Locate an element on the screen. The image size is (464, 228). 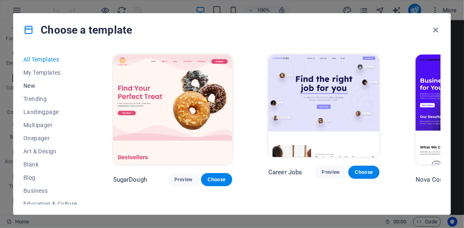
span: Business is located at coordinates (50, 191).